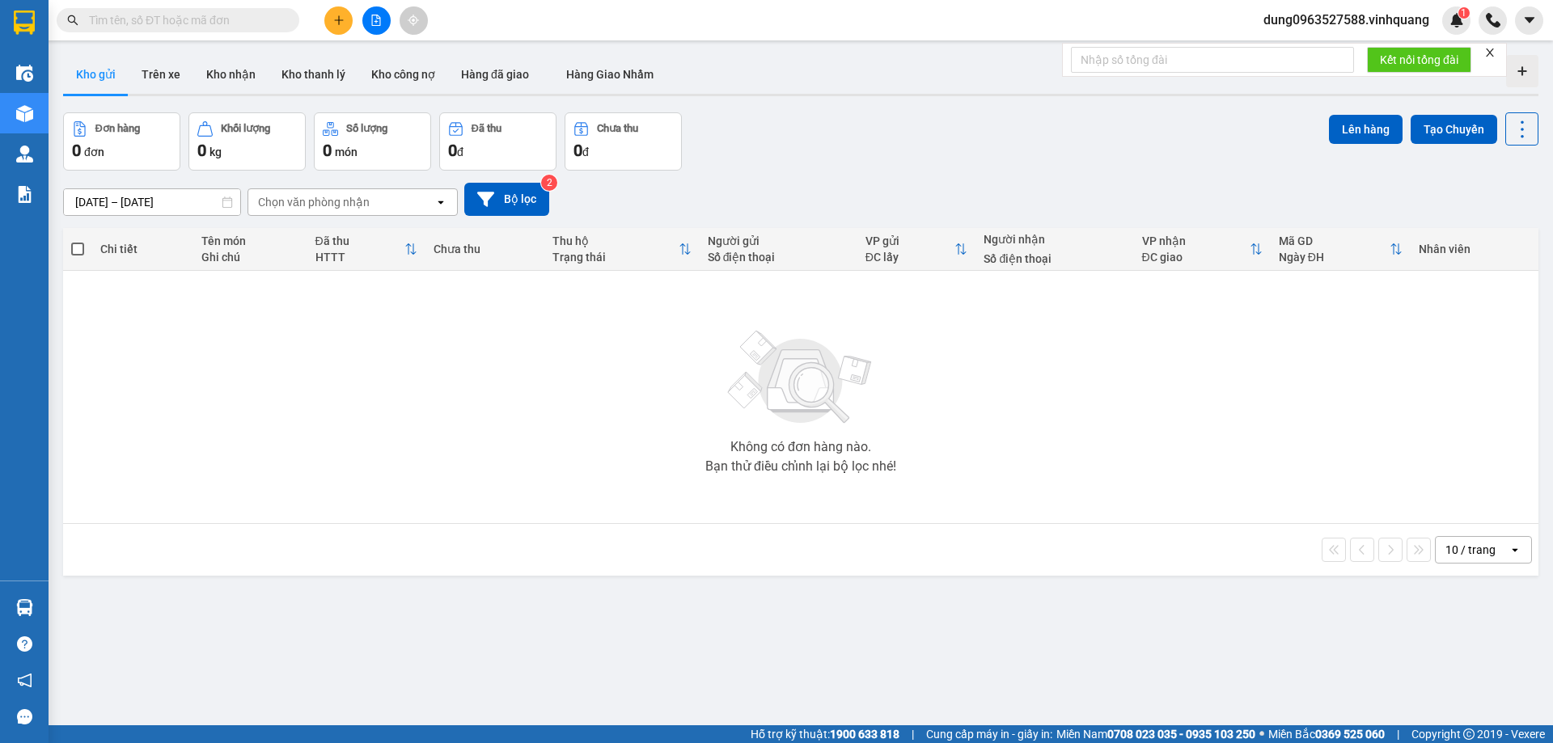 The image size is (1553, 743). Describe the element at coordinates (73, 20) in the screenshot. I see `span: search` at that location.